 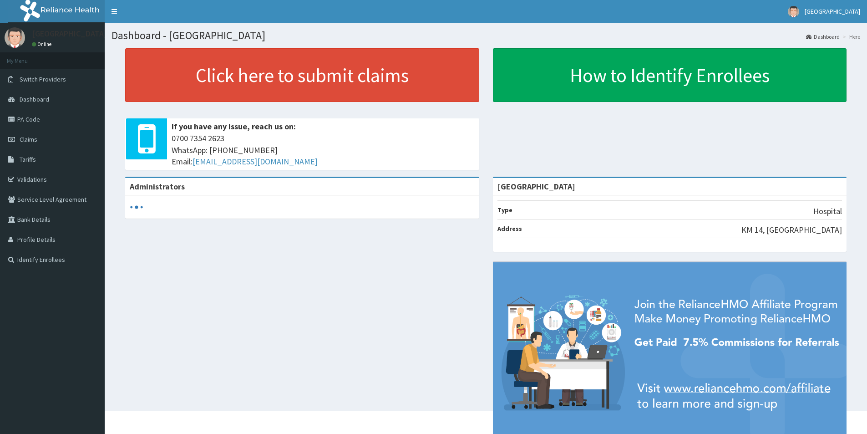 I want to click on a: Online, so click(x=43, y=44).